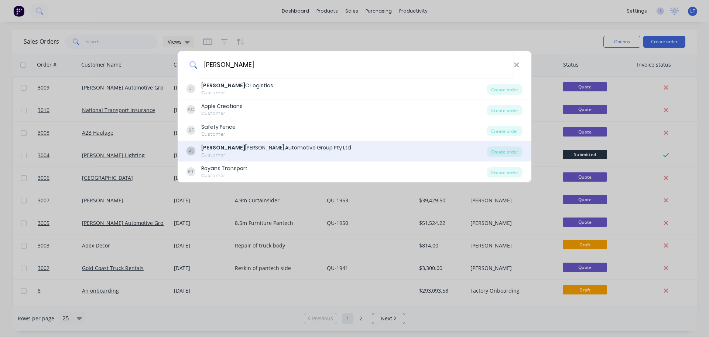 Image resolution: width=709 pixels, height=337 pixels. Describe the element at coordinates (356, 65) in the screenshot. I see `input: Enter a customer name to create a new order...` at that location.